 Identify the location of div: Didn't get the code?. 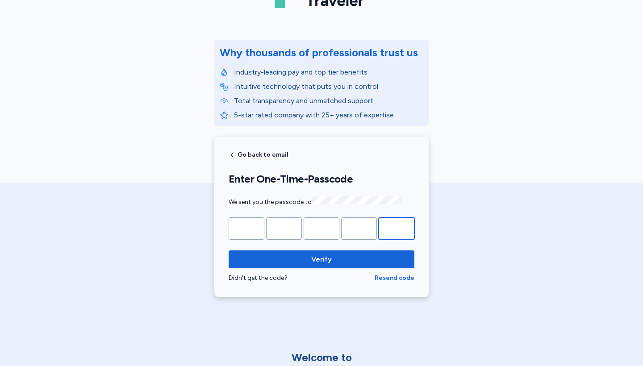
(301, 278).